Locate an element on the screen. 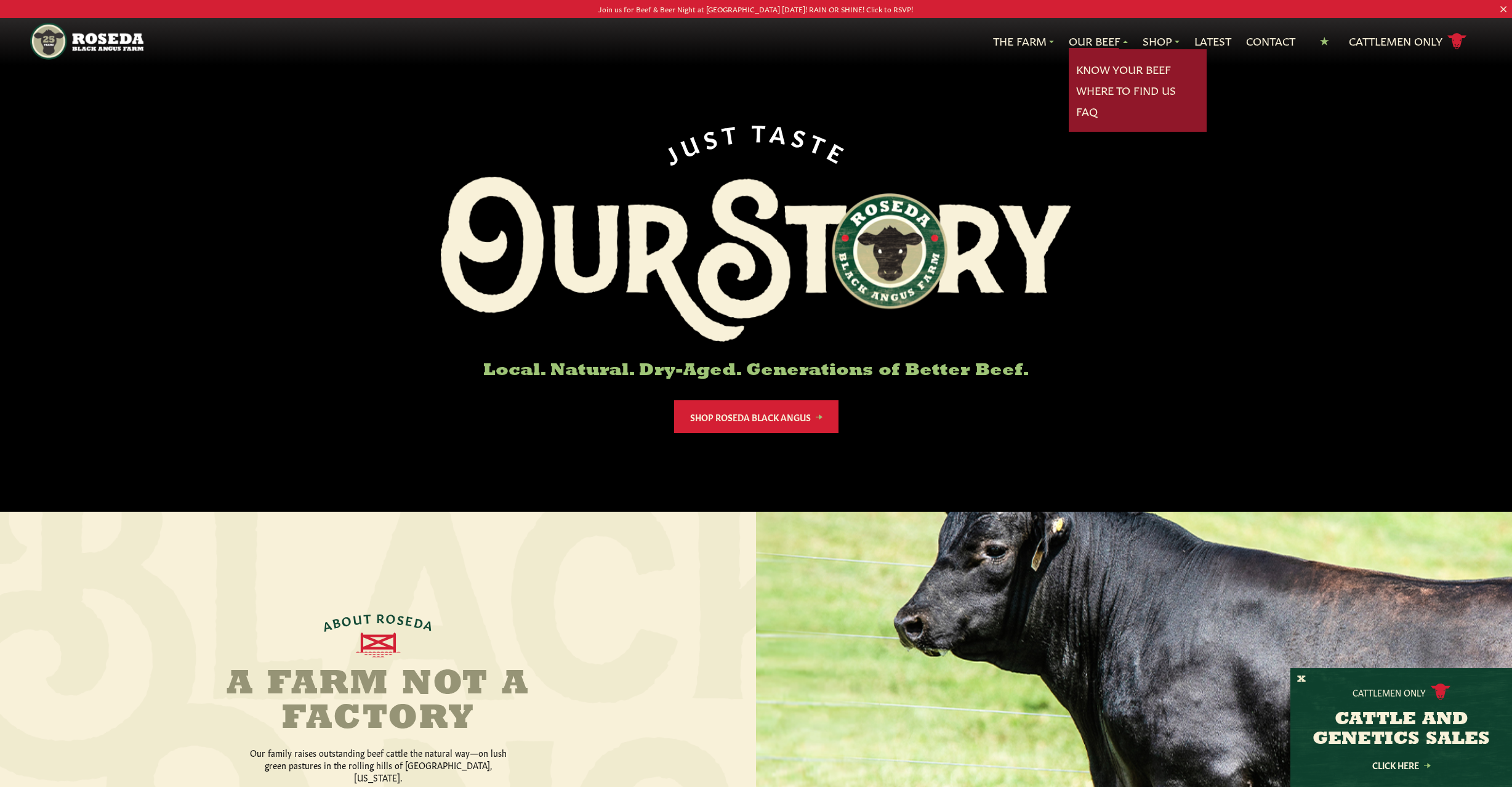 This screenshot has height=787, width=1512. img: Roseda Black Aangus Farm is located at coordinates (756, 259).